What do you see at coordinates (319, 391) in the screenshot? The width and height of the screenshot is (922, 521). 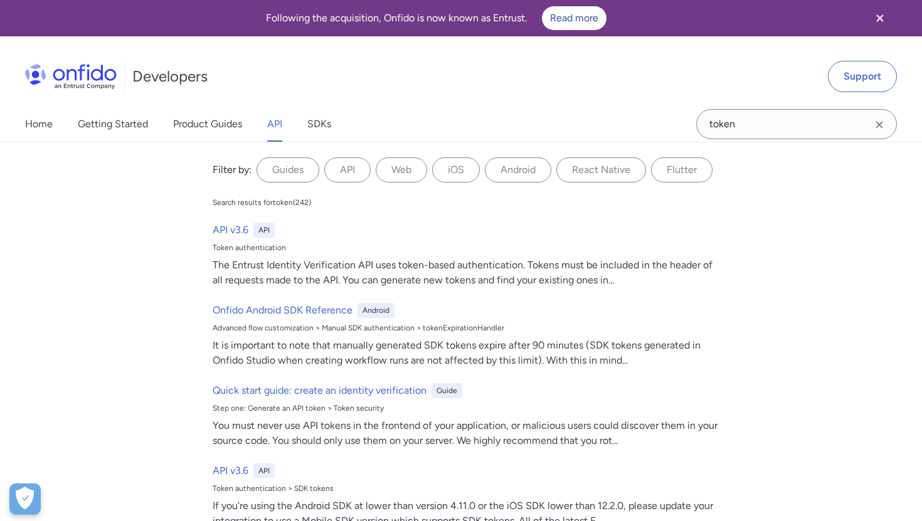 I see `h6: Quick start guide: create an identity verification` at bounding box center [319, 391].